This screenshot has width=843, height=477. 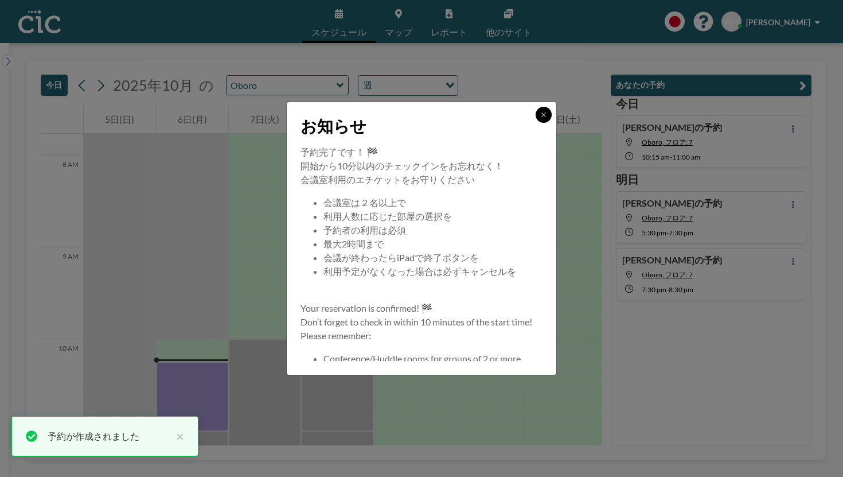 What do you see at coordinates (177, 436) in the screenshot?
I see `button: close` at bounding box center [177, 436].